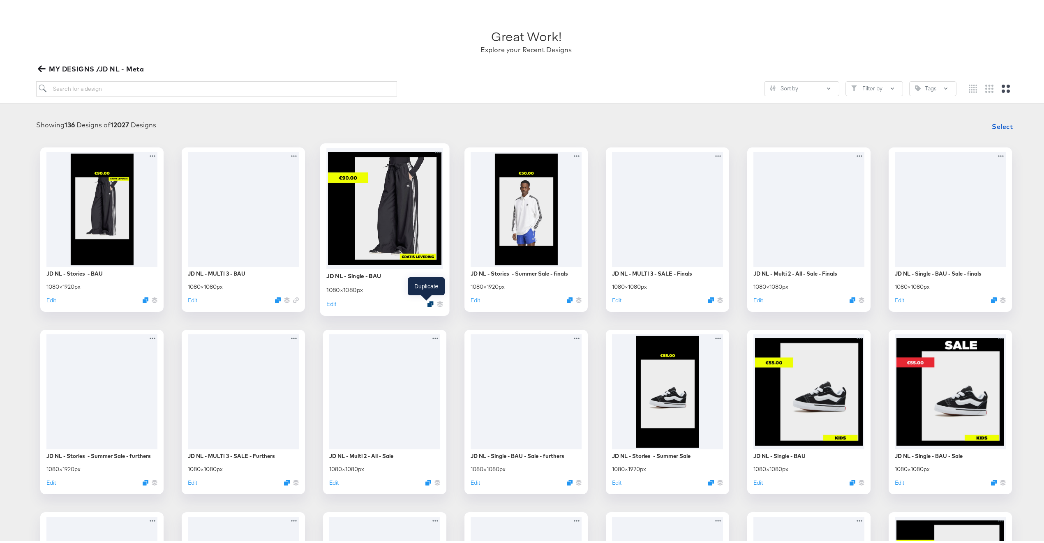 The height and width of the screenshot is (543, 1044). I want to click on div: JD NL - Stories - BAU, so click(74, 272).